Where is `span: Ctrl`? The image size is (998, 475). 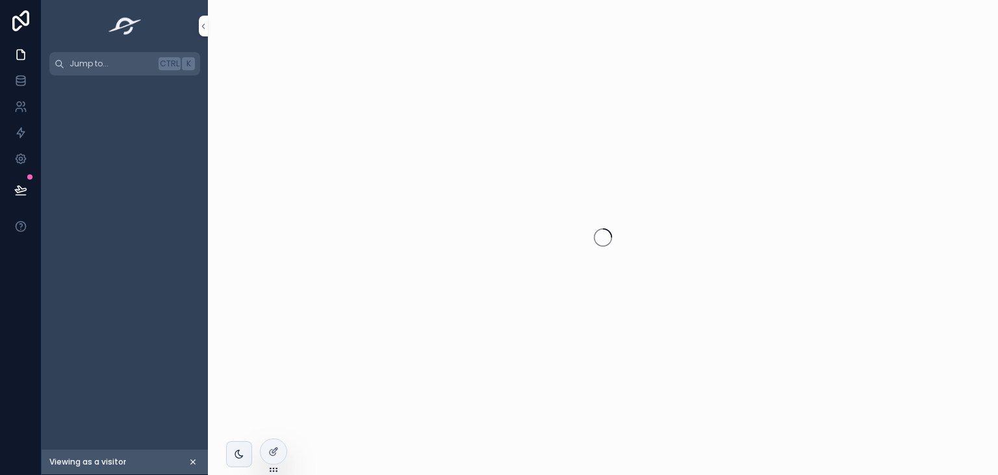
span: Ctrl is located at coordinates (170, 64).